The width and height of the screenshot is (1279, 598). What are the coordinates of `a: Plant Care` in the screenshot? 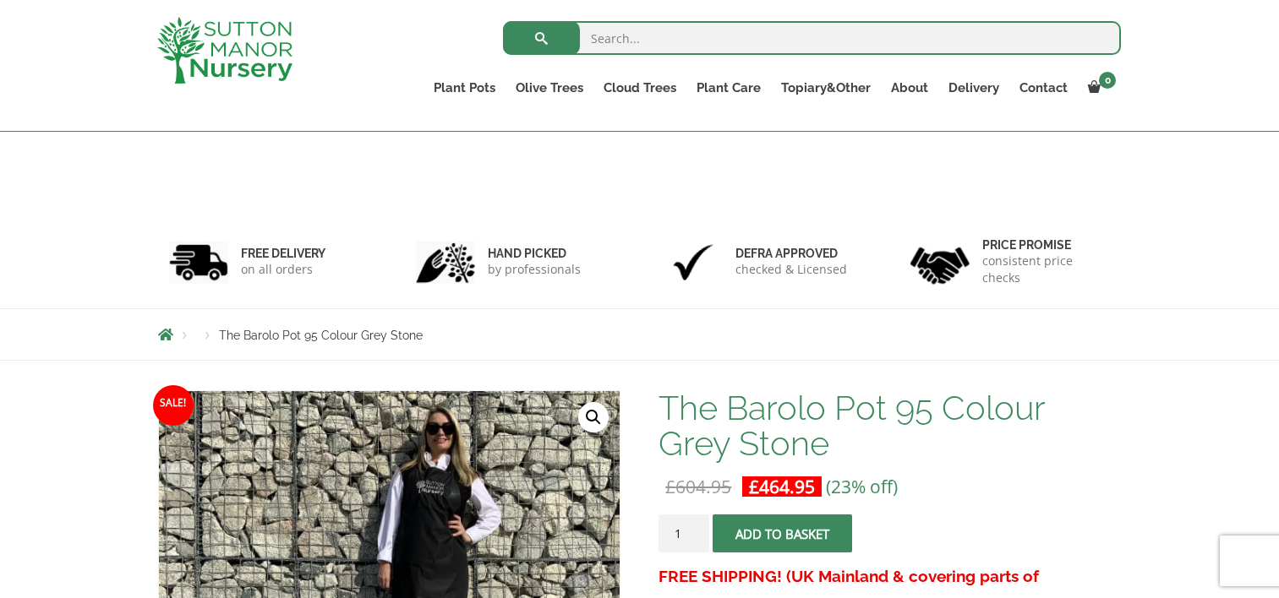 It's located at (729, 88).